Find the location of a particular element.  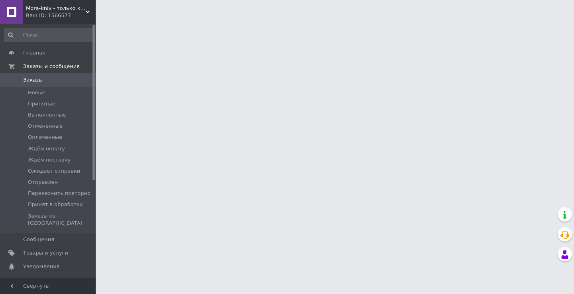

span: Сообщения is located at coordinates (39, 240).